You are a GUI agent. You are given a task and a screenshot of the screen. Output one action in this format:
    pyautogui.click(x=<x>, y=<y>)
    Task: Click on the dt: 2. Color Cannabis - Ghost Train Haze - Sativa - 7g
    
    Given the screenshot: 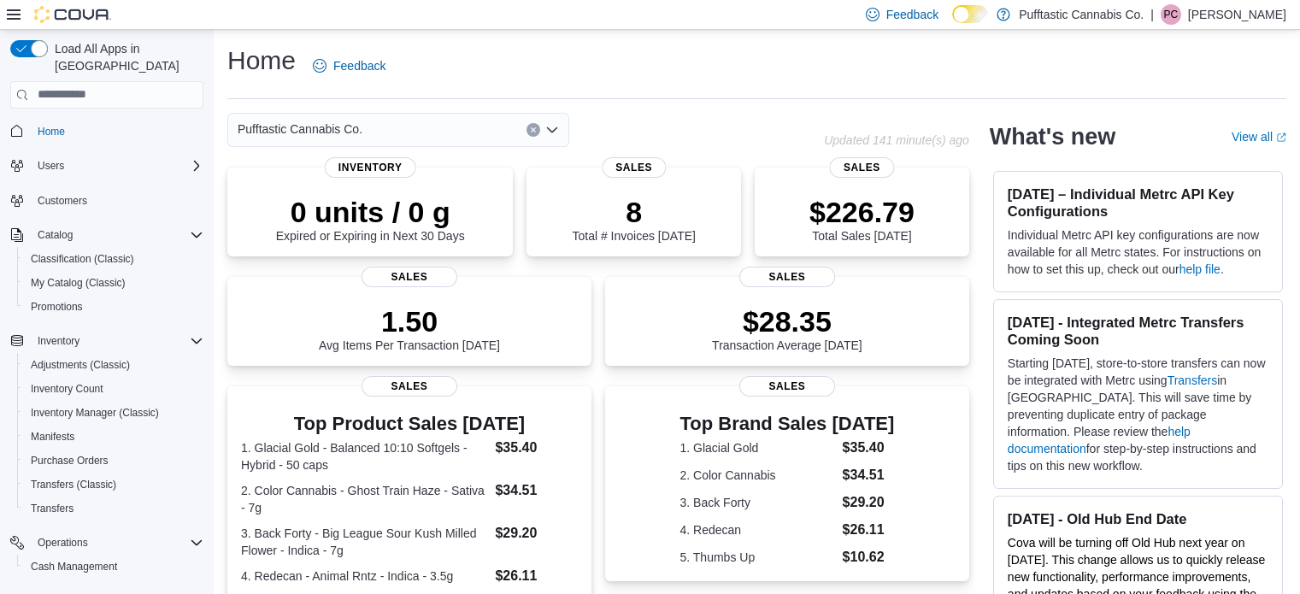 What is the action you would take?
    pyautogui.click(x=364, y=499)
    